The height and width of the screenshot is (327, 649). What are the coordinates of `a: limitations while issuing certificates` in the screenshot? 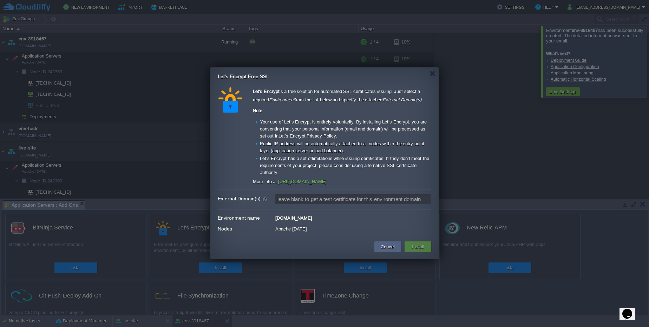 It's located at (348, 158).